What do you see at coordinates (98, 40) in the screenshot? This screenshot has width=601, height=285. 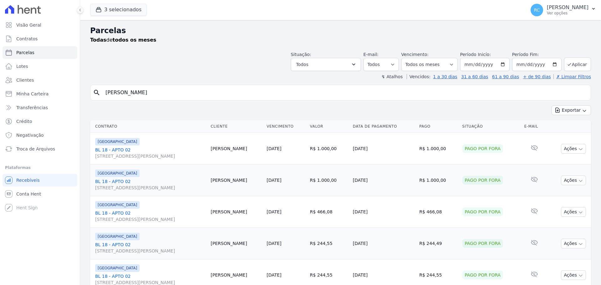 I see `strong: Todas` at bounding box center [98, 40].